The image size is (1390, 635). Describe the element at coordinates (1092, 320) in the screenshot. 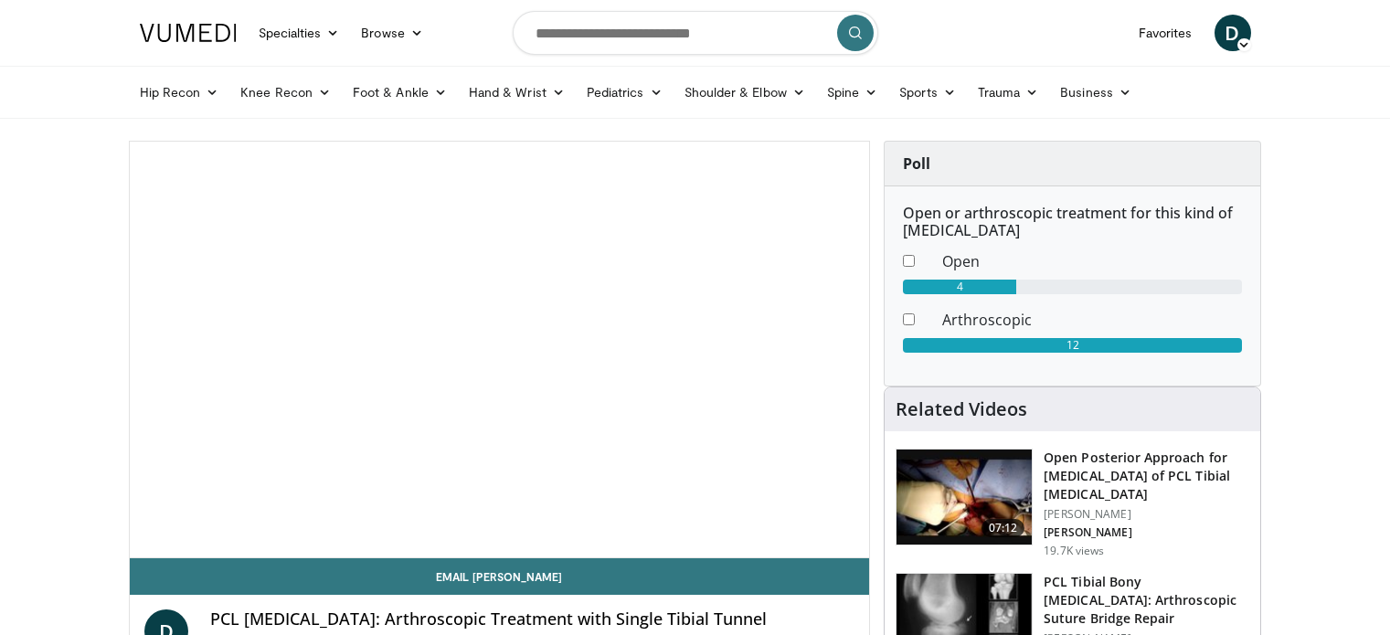

I see `dd: Arthroscopic` at that location.